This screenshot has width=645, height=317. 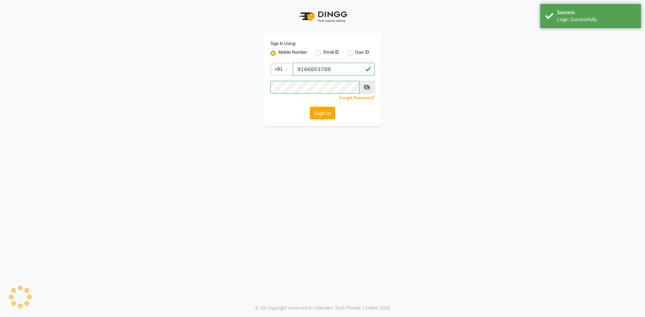 I want to click on div: Success, so click(x=596, y=12).